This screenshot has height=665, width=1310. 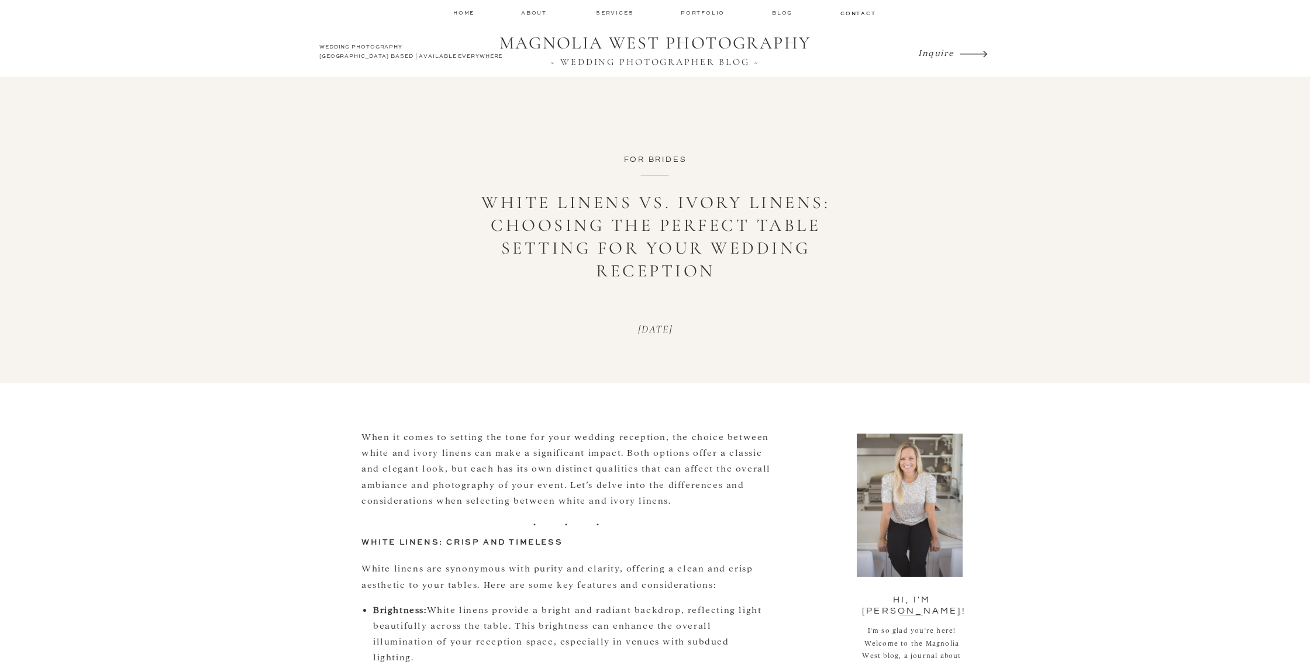 I want to click on a: about, so click(x=536, y=13).